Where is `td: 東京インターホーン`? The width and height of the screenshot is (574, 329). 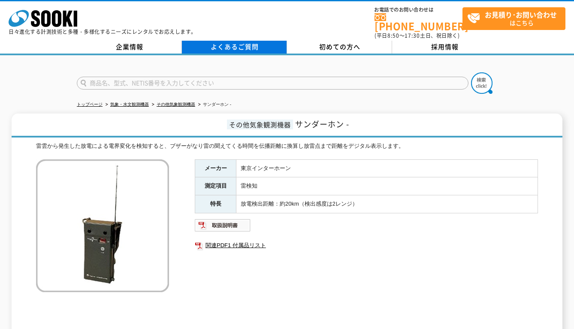
td: 東京インターホーン is located at coordinates (387, 169).